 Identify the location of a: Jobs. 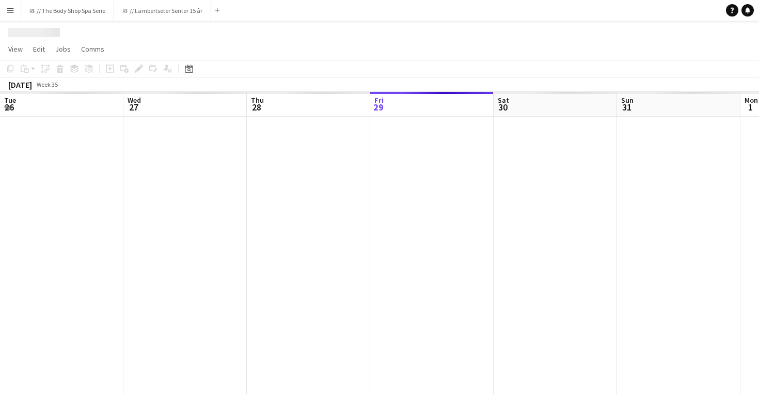
(63, 49).